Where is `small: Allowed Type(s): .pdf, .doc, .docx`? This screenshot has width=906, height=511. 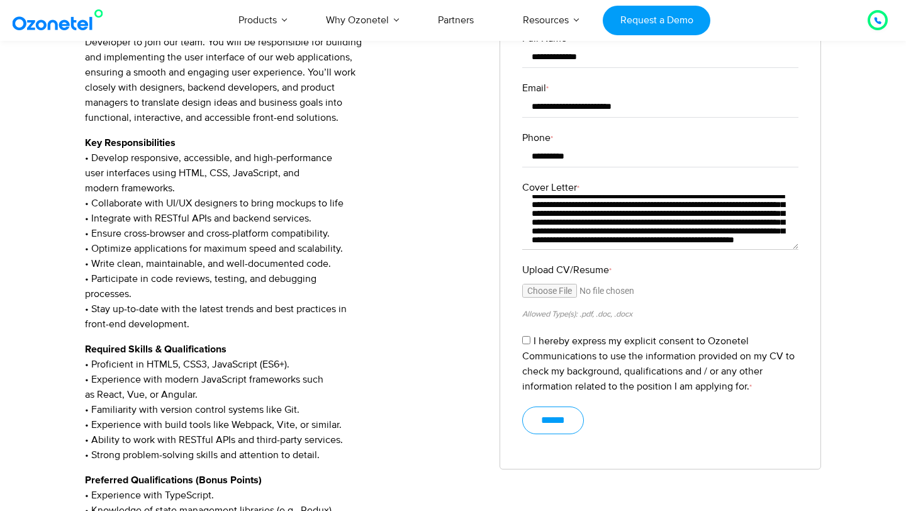
small: Allowed Type(s): .pdf, .doc, .docx is located at coordinates (577, 314).